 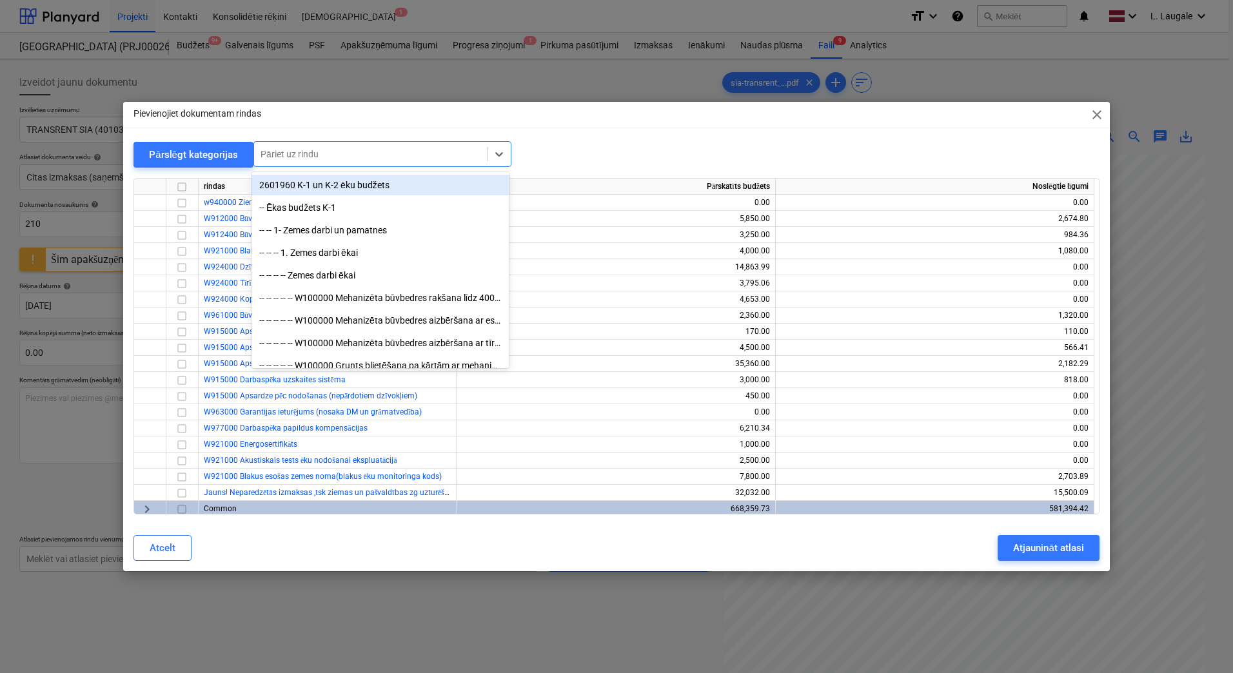 I want to click on a: W915000 Darbaspēka uzskaites sistēma, so click(x=275, y=380).